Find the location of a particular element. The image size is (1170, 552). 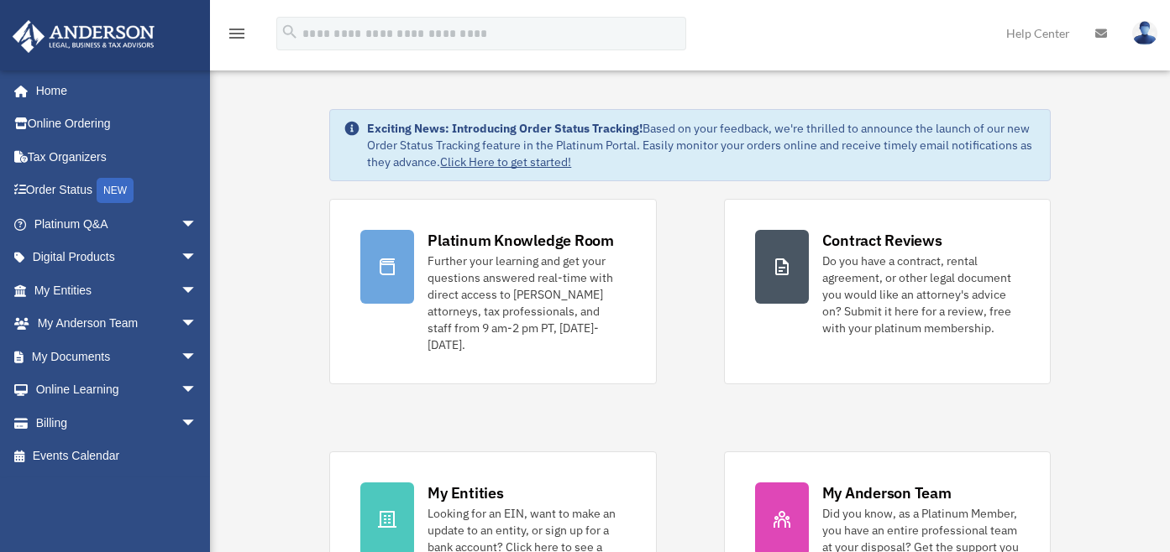

a: Billingarrow_drop_down is located at coordinates (117, 423).